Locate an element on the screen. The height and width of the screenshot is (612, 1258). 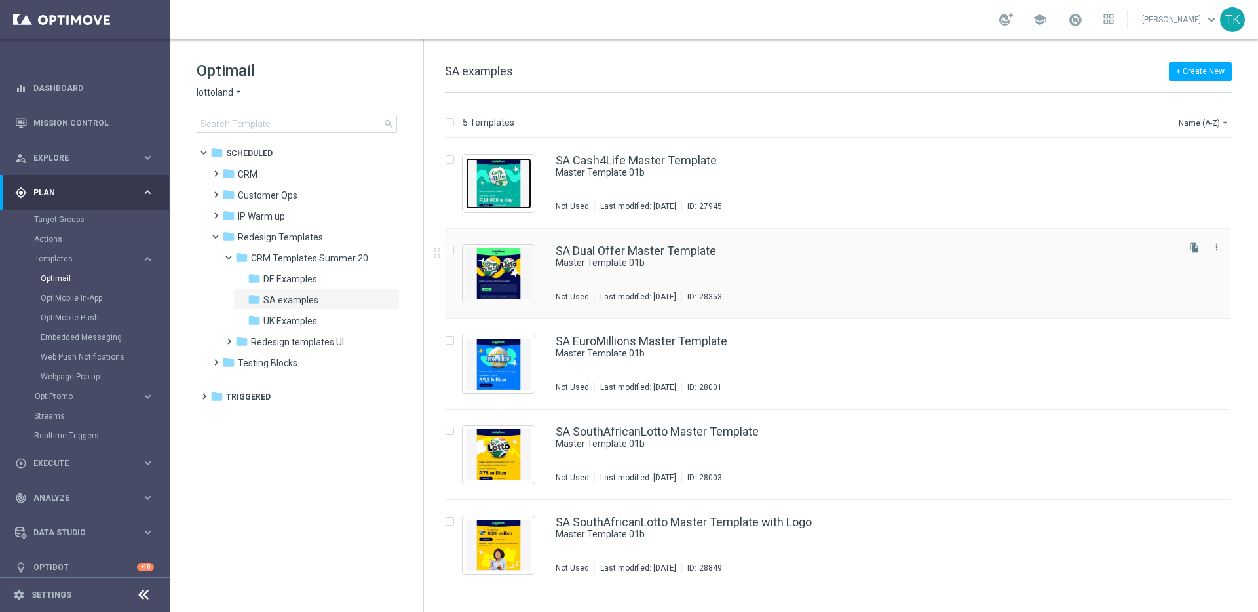
span: Scheduled is located at coordinates (249, 153).